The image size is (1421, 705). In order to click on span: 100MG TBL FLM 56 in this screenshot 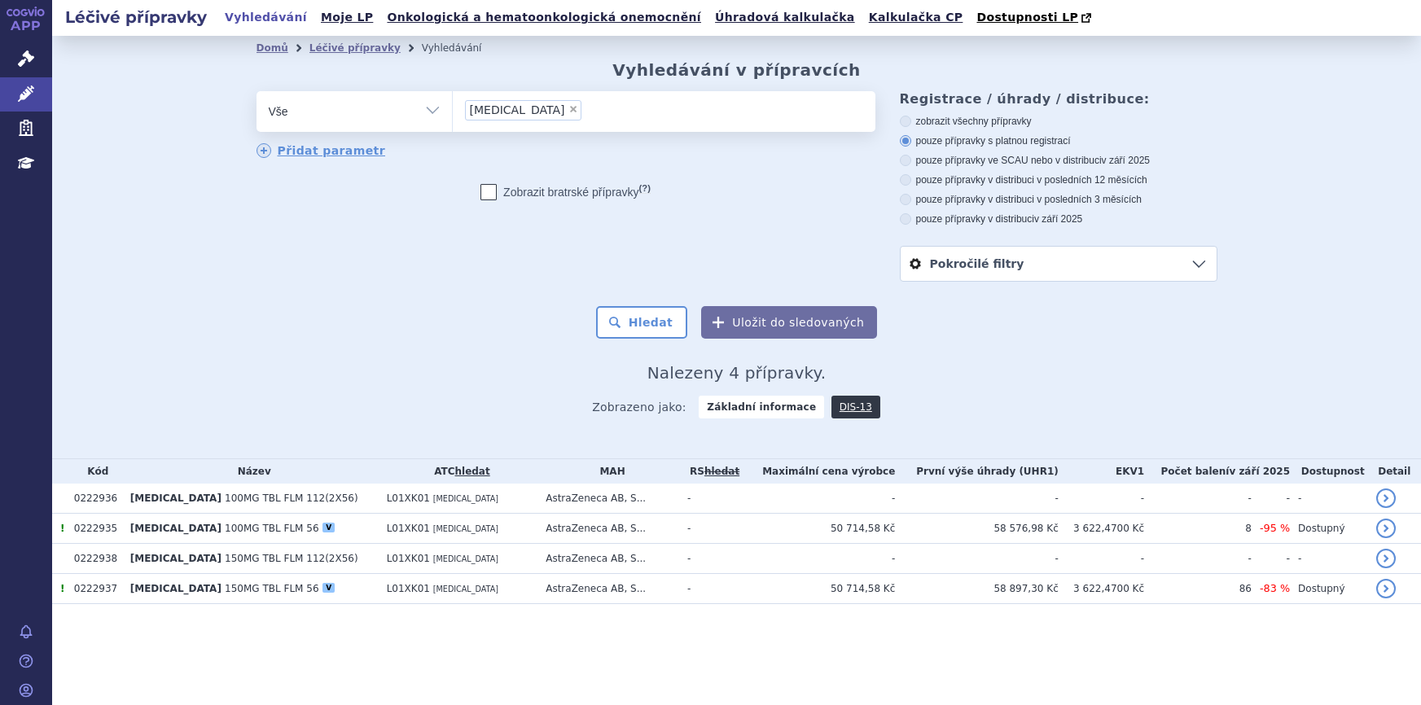, I will do `click(271, 529)`.